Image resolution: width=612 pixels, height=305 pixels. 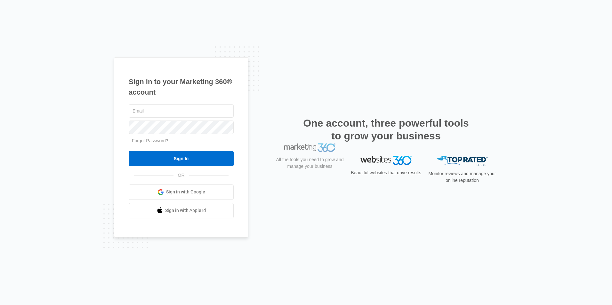 I want to click on input: Sign In, so click(x=181, y=159).